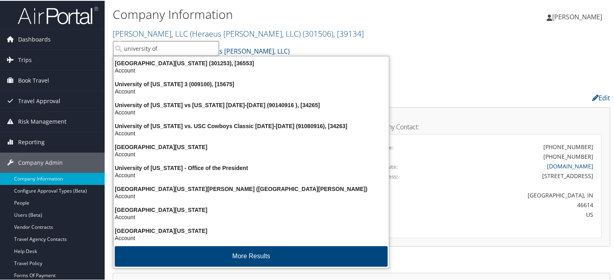 Image resolution: width=615 pixels, height=280 pixels. What do you see at coordinates (318, 33) in the screenshot?
I see `span: ( 301506 )` at bounding box center [318, 33].